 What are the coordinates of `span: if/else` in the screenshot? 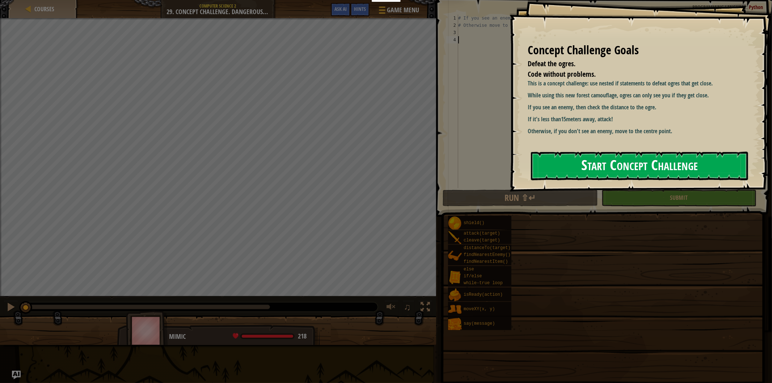 It's located at (472, 276).